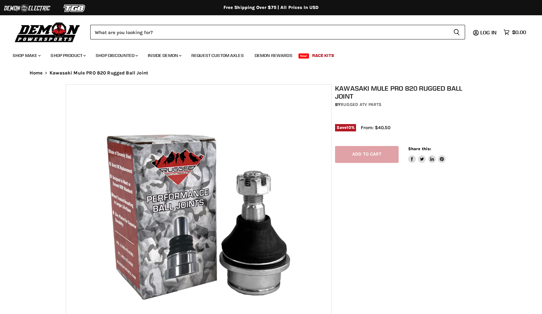  I want to click on input: Search, so click(269, 32).